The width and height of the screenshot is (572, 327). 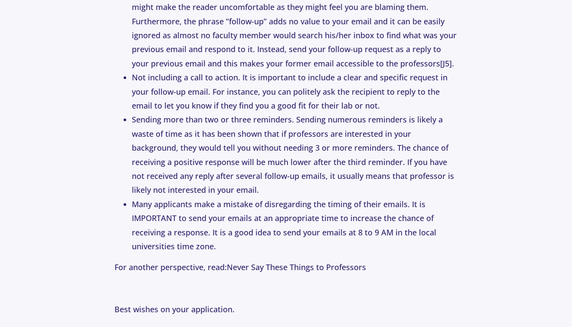 I want to click on li: Sending more than two or three reminders. Sending numerous reminders is likely a waste of time as..., so click(x=294, y=154).